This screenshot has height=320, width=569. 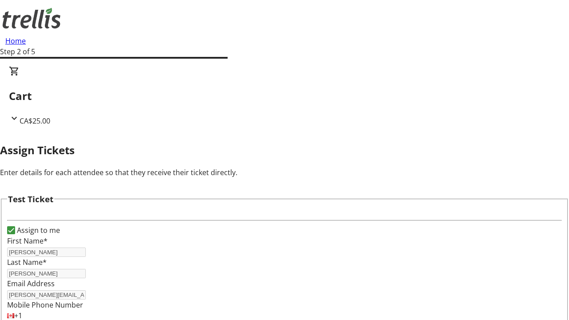 What do you see at coordinates (285, 96) in the screenshot?
I see `div: CartCA$25.00` at bounding box center [285, 96].